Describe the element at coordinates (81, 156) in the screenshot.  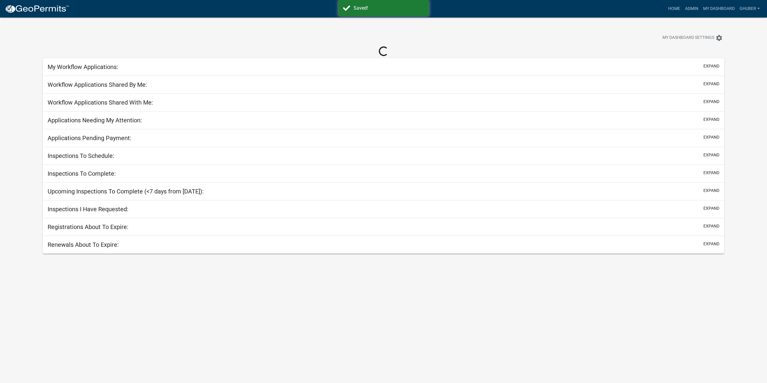
I see `h5: Inspections To Schedule:` at that location.